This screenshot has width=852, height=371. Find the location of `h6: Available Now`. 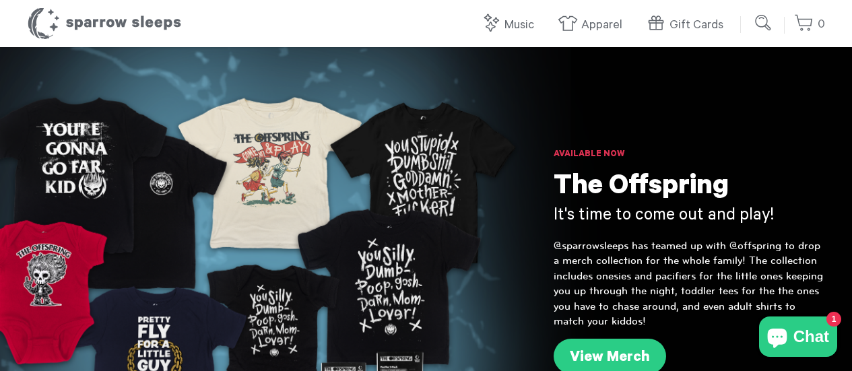

h6: Available Now is located at coordinates (689, 155).